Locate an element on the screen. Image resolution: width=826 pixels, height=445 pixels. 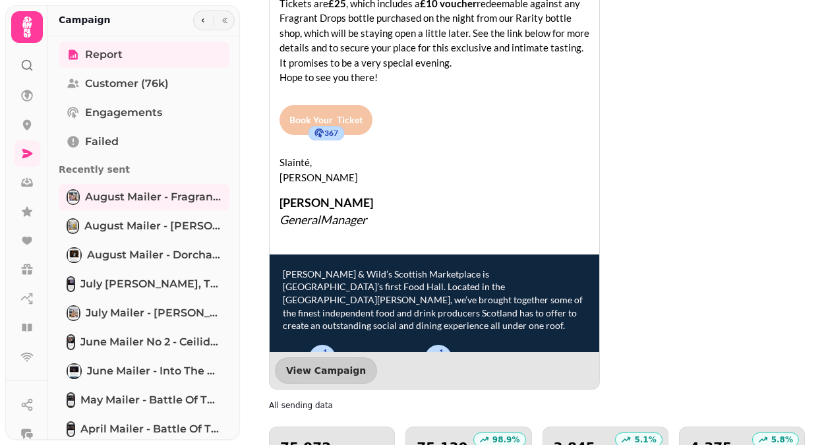
span: View Campaign is located at coordinates (326, 371).